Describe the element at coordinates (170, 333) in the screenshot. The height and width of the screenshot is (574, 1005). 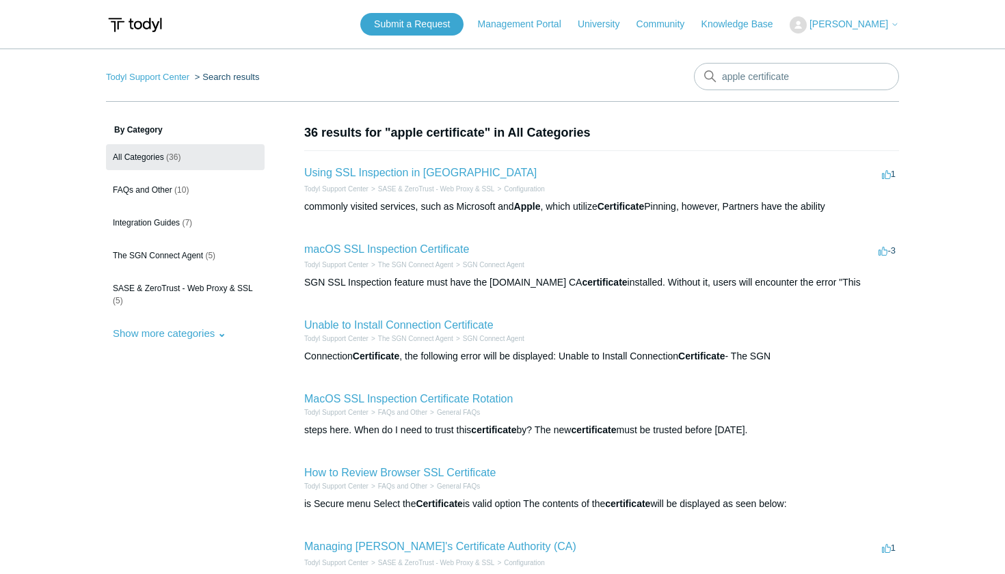
I see `button: Show more categories` at that location.